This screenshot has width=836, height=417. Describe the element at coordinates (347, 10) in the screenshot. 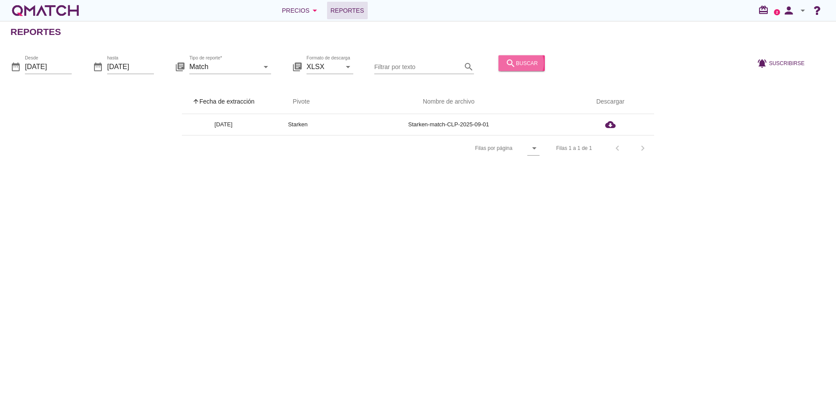

I see `span: Reportes` at that location.